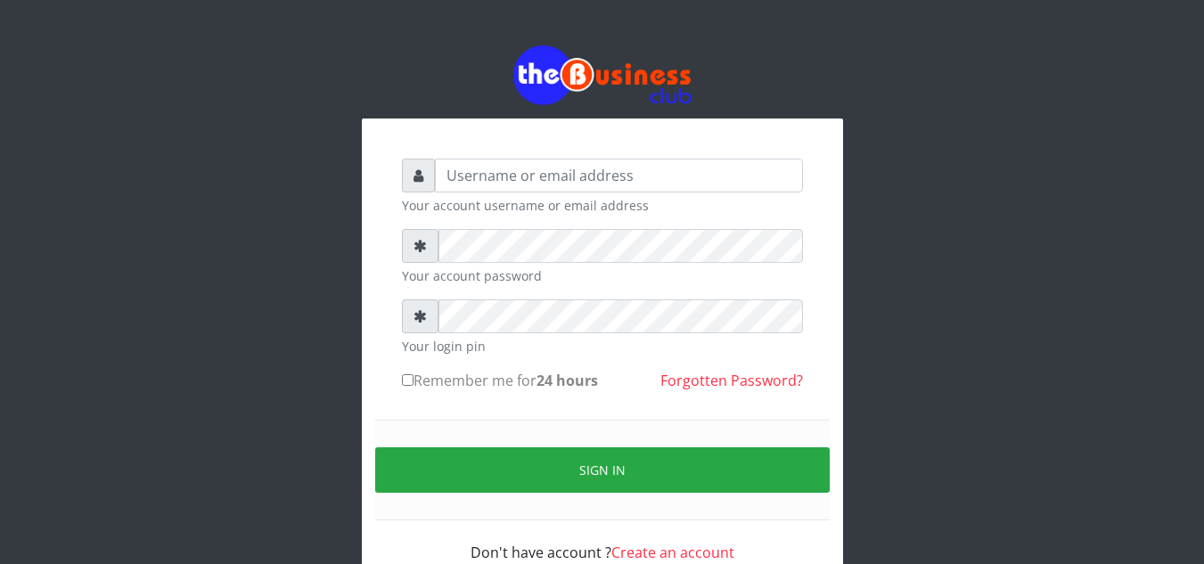  Describe the element at coordinates (673, 553) in the screenshot. I see `a: Create an account` at that location.